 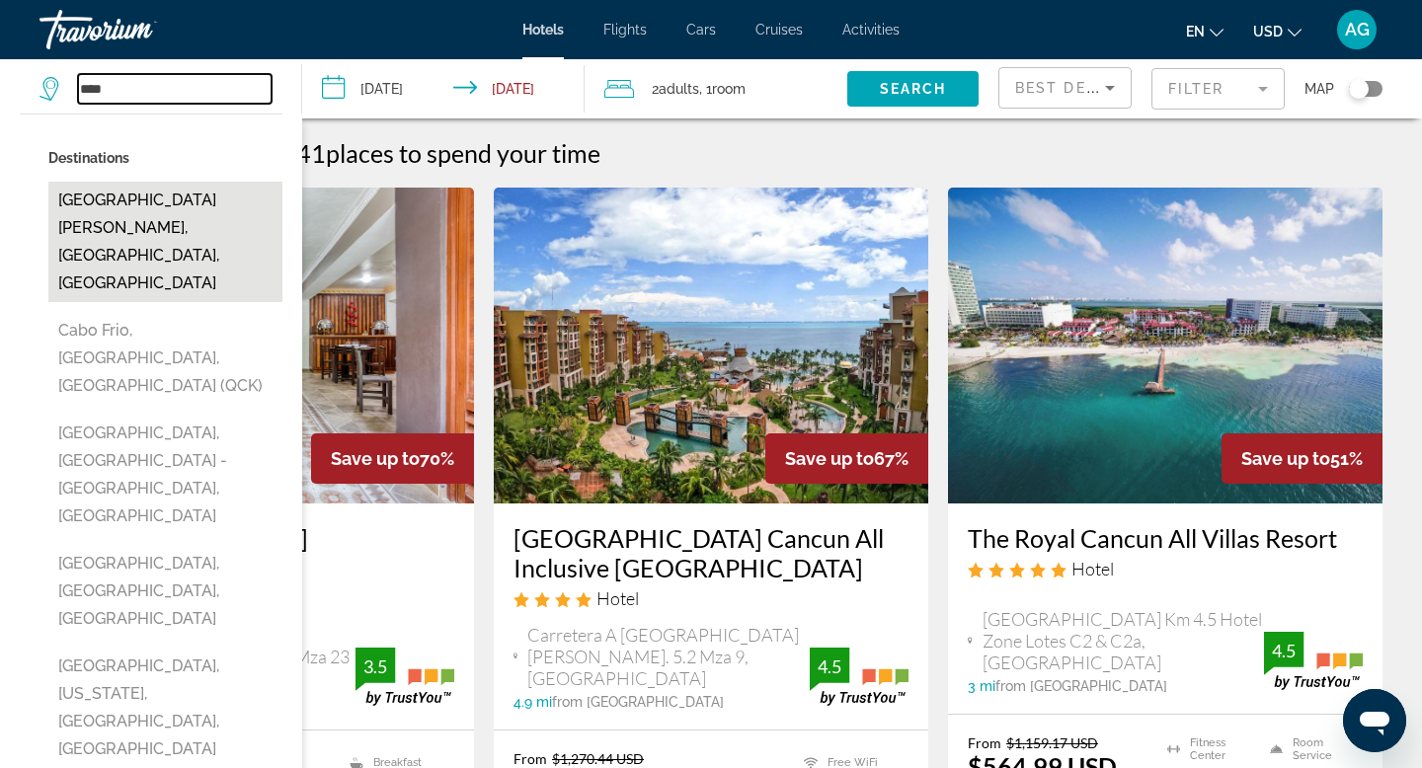 What do you see at coordinates (678, 89) in the screenshot?
I see `span: Adults` at bounding box center [678, 89].